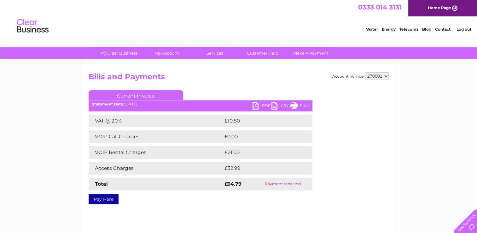  What do you see at coordinates (239, 78) in the screenshot?
I see `h2: Bills and Payments` at bounding box center [239, 78].